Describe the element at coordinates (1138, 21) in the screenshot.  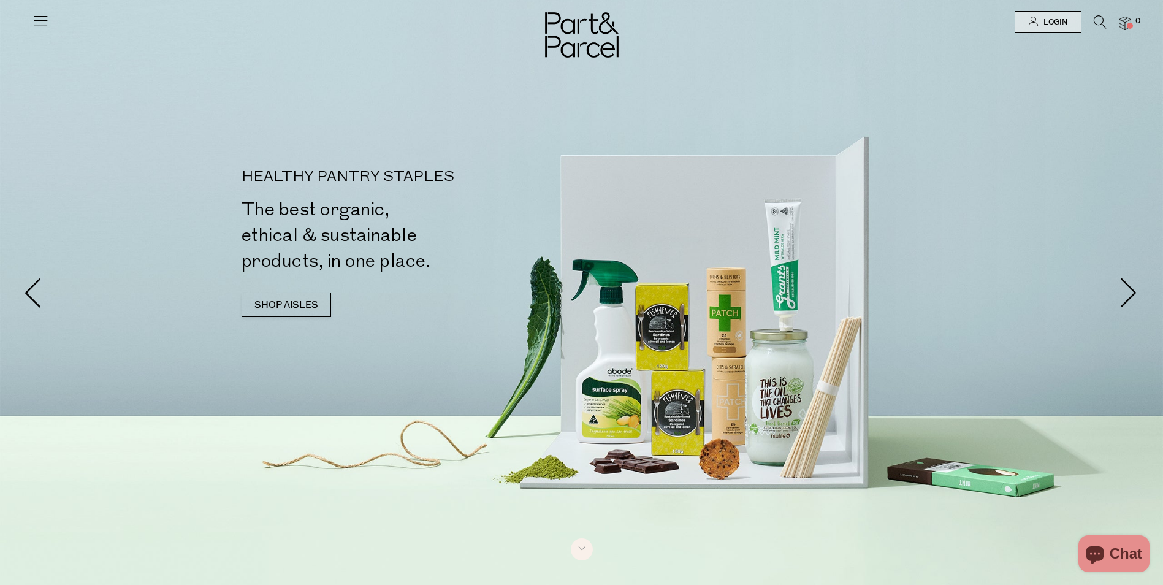
I see `span: 0` at that location.